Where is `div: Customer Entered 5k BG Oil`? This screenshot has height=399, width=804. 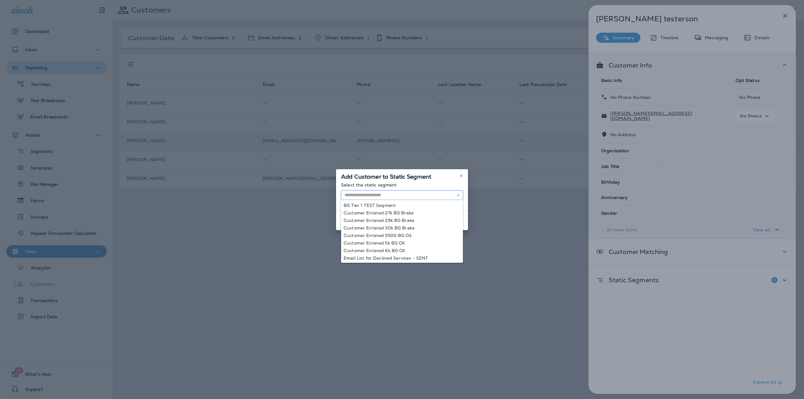
div: Customer Entered 5k BG Oil is located at coordinates (402, 243).